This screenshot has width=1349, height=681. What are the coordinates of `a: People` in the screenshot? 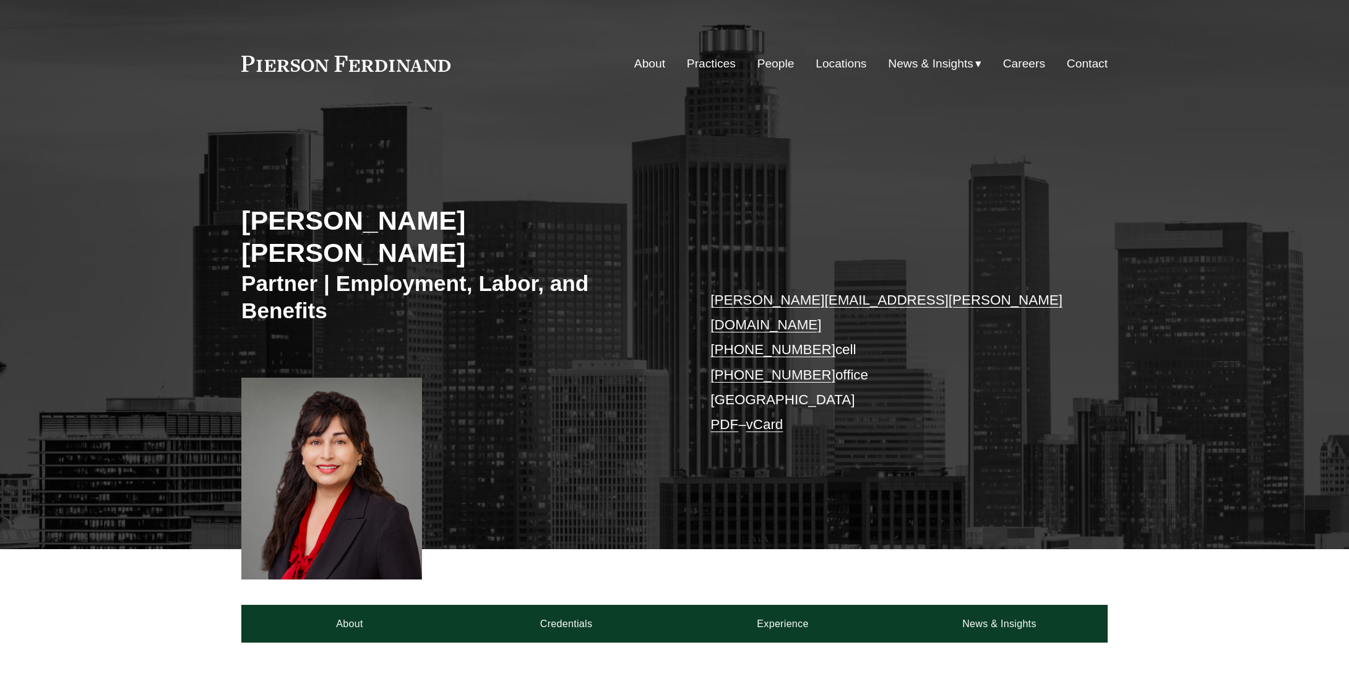 It's located at (776, 64).